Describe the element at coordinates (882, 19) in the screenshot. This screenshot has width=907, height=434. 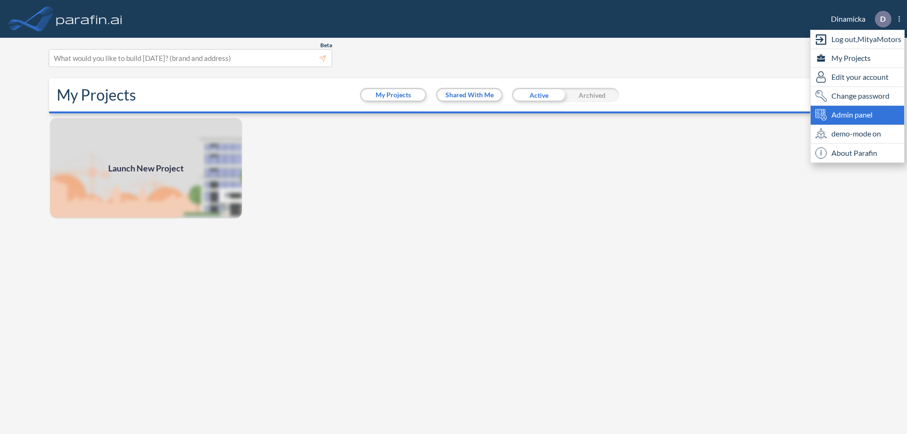
I see `p: D` at that location.